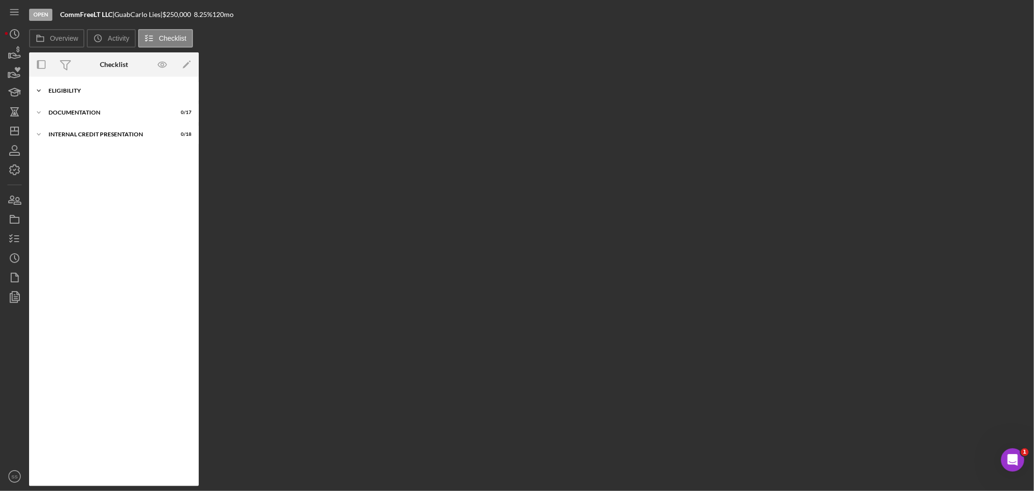  I want to click on button: SS, so click(15, 476).